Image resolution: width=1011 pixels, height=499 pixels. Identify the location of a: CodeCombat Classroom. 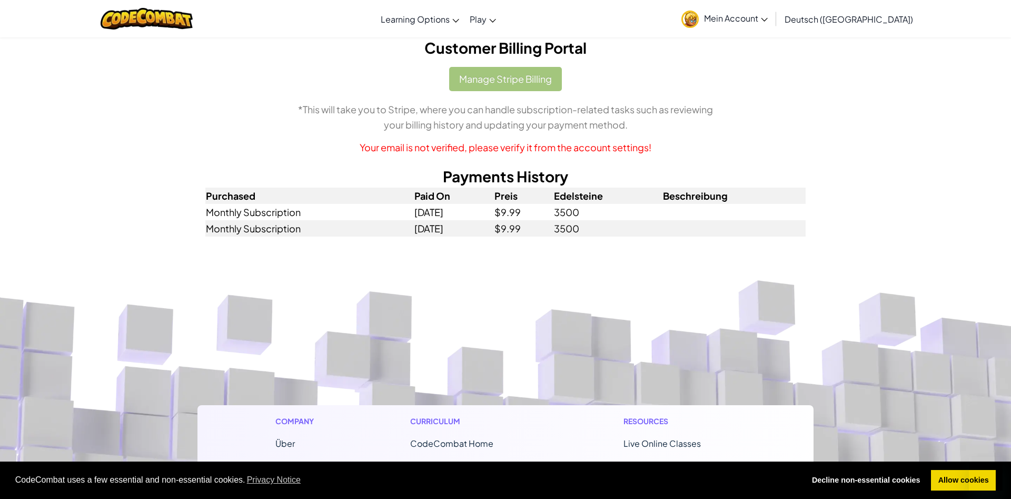
(461, 464).